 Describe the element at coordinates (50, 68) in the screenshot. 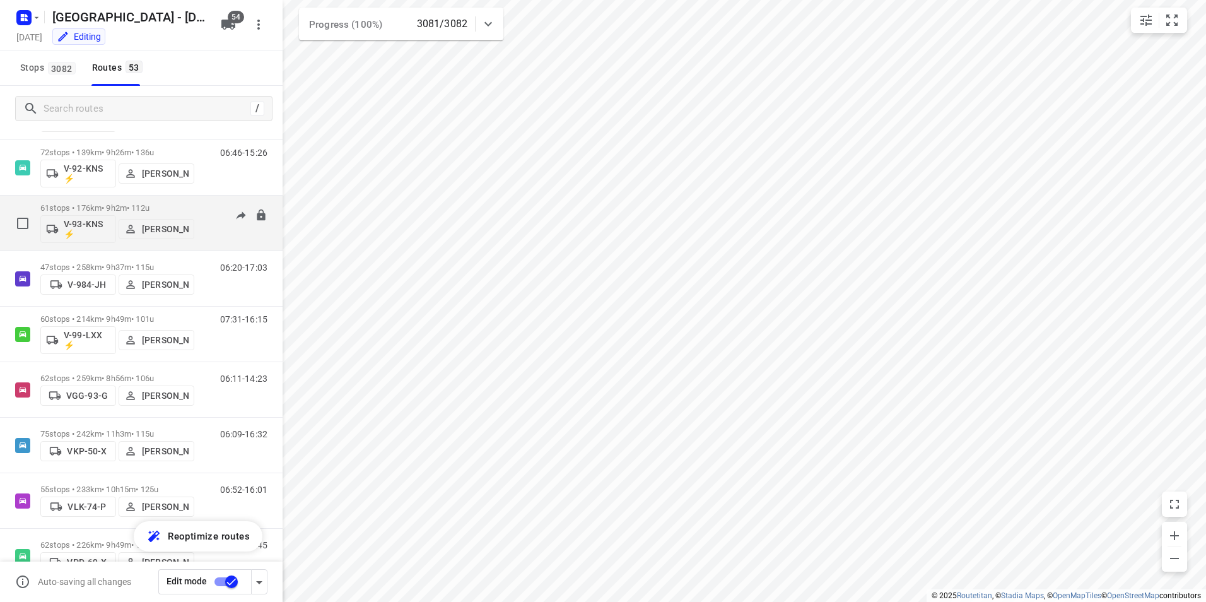

I see `span: Stops` at that location.